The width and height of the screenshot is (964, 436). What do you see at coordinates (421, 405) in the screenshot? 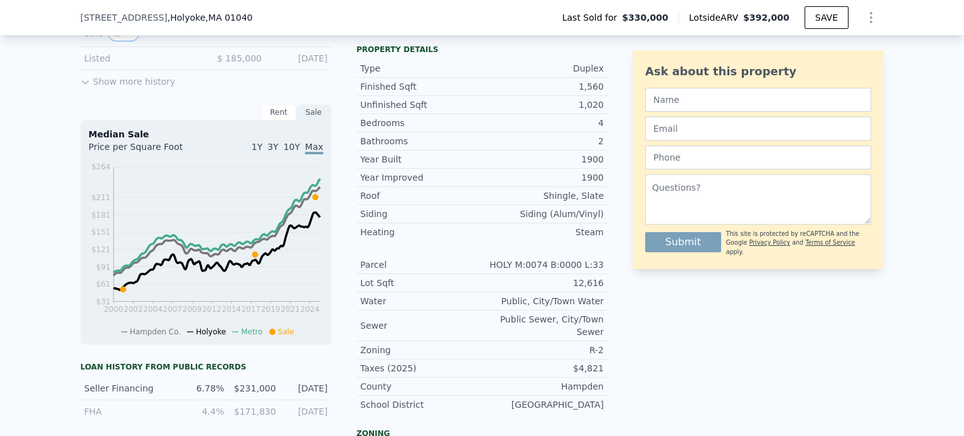
I see `div: School District` at bounding box center [421, 405].